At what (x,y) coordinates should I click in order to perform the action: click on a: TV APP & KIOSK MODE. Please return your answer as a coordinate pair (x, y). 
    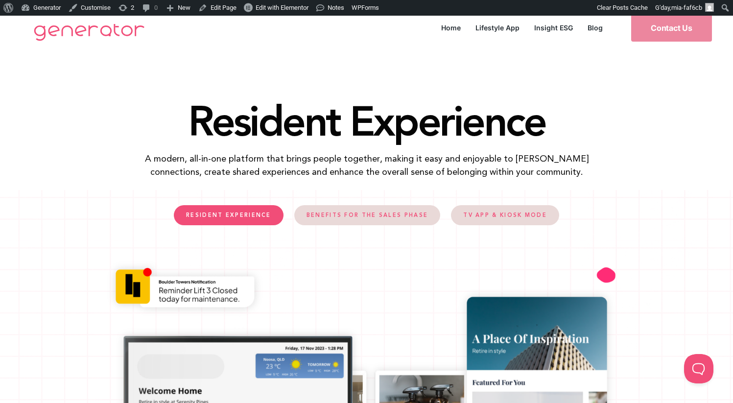
    Looking at the image, I should click on (505, 215).